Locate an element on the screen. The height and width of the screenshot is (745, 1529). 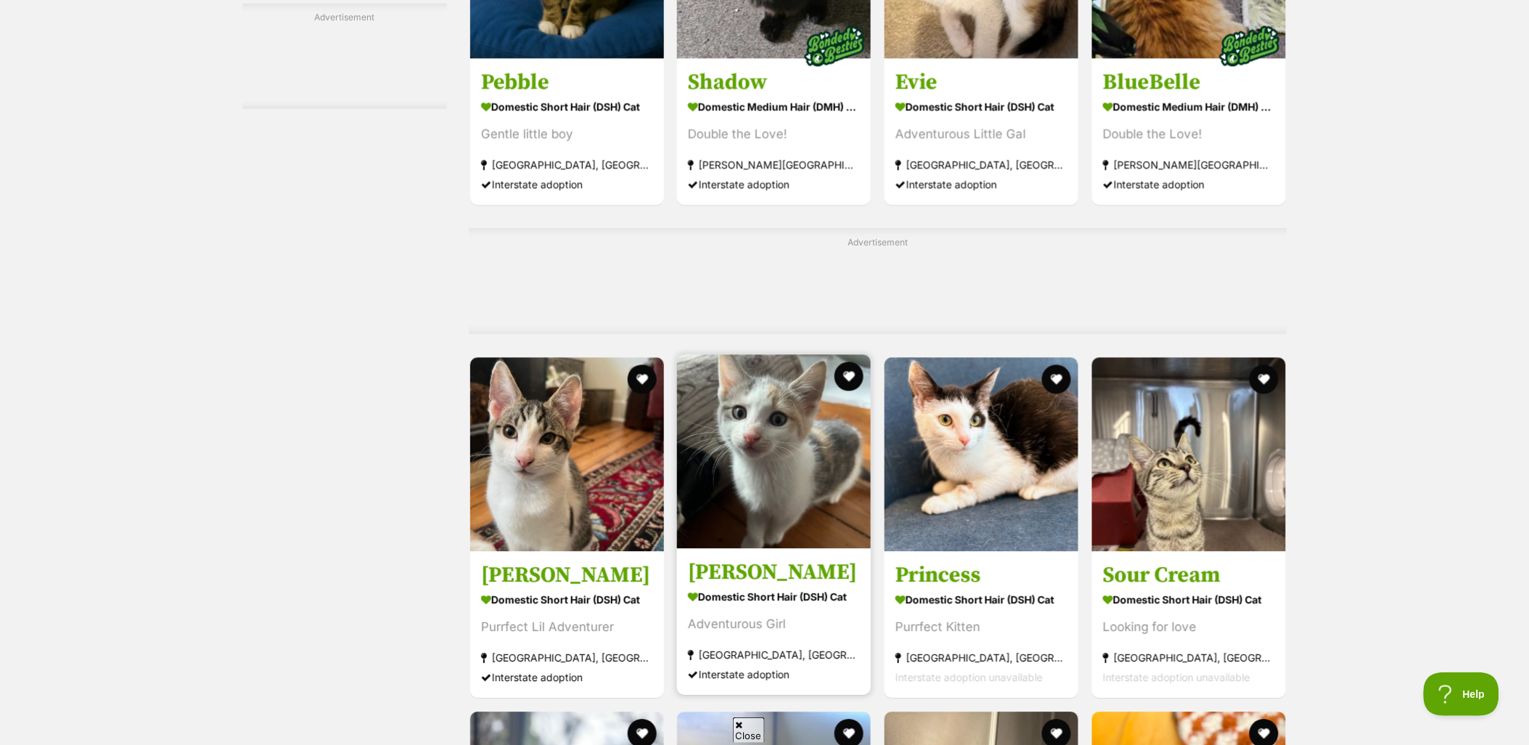
div: Looking for love is located at coordinates (1189, 626).